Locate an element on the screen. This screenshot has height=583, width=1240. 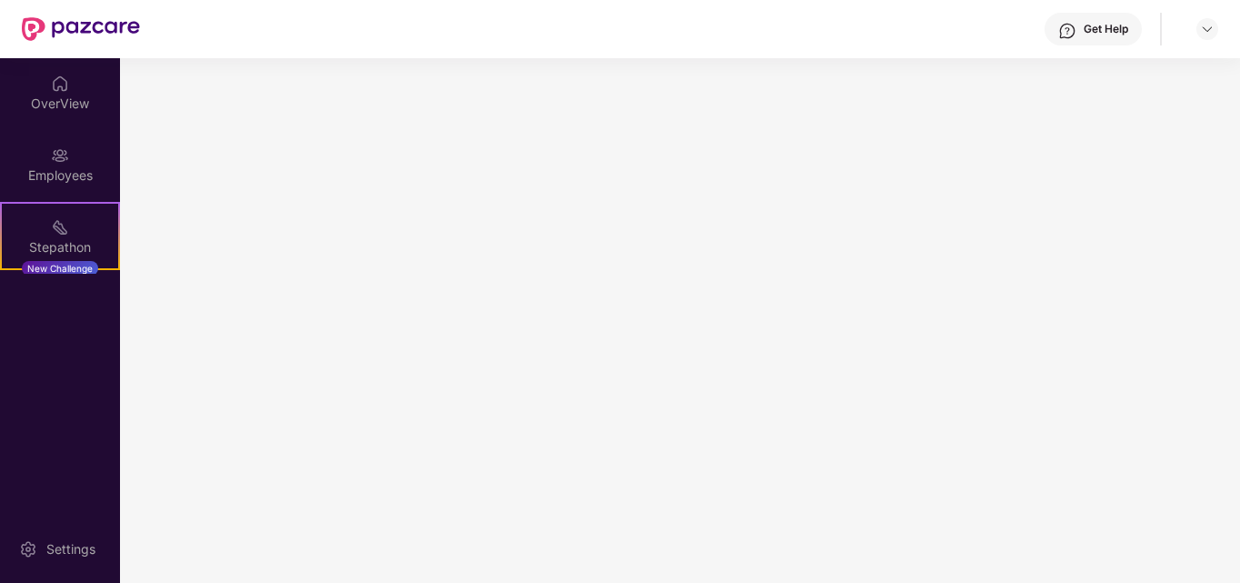
img: svg+xml;base64,PHN2ZyBpZD0iRHJvcGRvd24tMzJ4MzIiIHhtbG5zPSJodHRwOi8vd3d3LnczLm9yZy8yMDAwL3N2ZyIgd2... is located at coordinates (1208, 29).